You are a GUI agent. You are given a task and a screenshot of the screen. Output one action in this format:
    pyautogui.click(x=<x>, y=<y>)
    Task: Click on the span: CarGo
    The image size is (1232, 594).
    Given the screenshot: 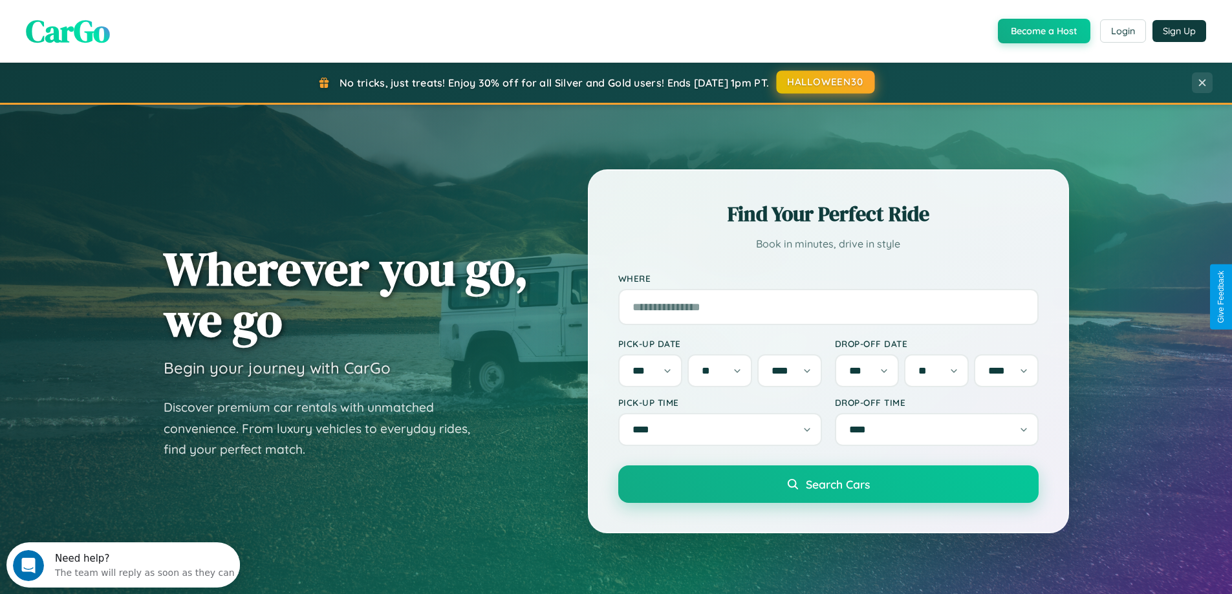 What is the action you would take?
    pyautogui.click(x=68, y=31)
    